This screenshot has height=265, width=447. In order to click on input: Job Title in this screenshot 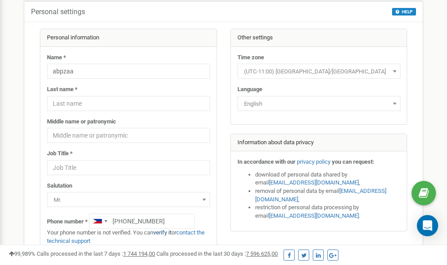, I will do `click(128, 168)`.